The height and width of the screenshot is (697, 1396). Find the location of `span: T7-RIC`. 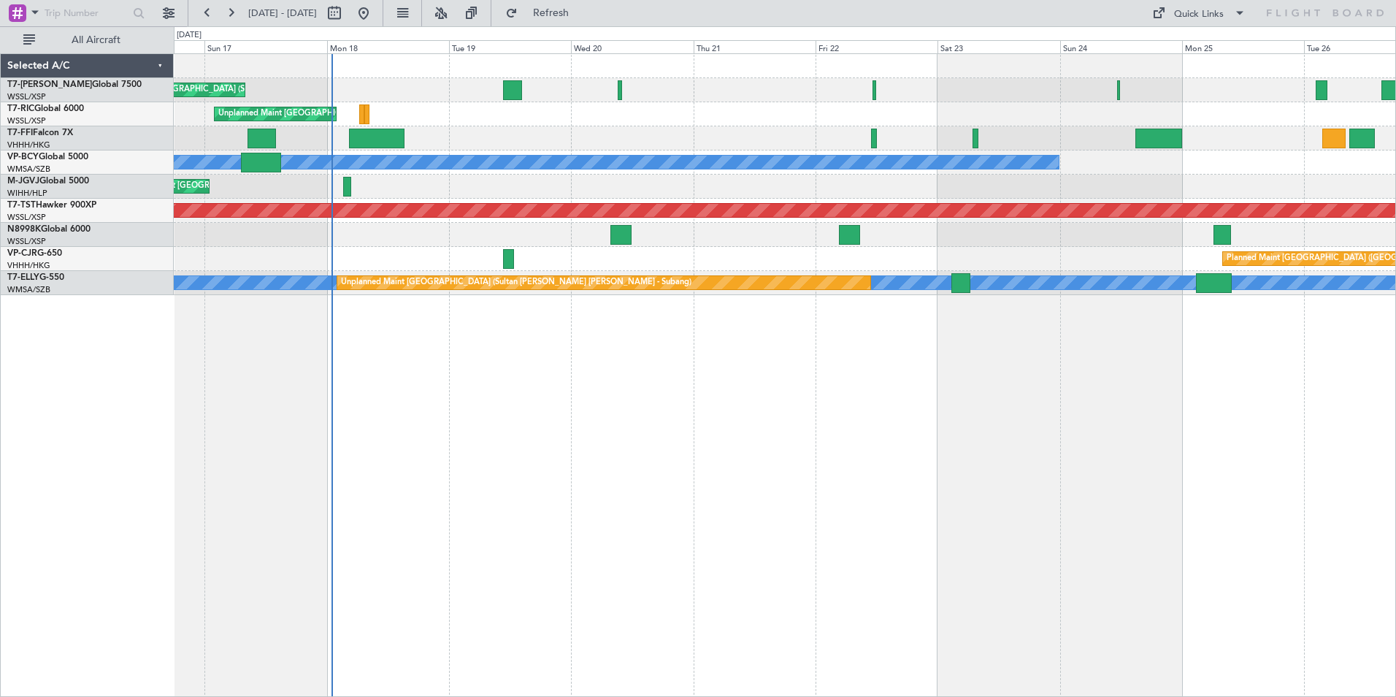

span: T7-RIC is located at coordinates (20, 109).